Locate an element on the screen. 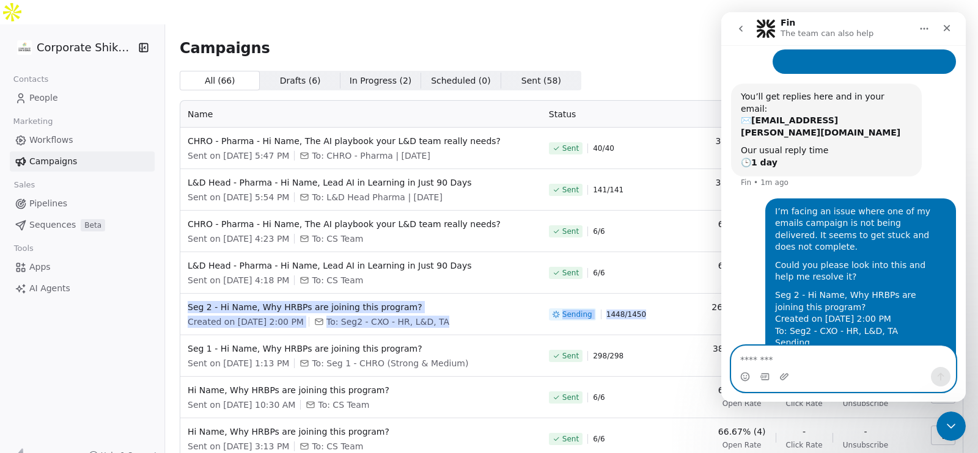 The width and height of the screenshot is (978, 453). span: Seg 1 - Hi Name, Why HRBPs are joining this program? is located at coordinates (361, 349).